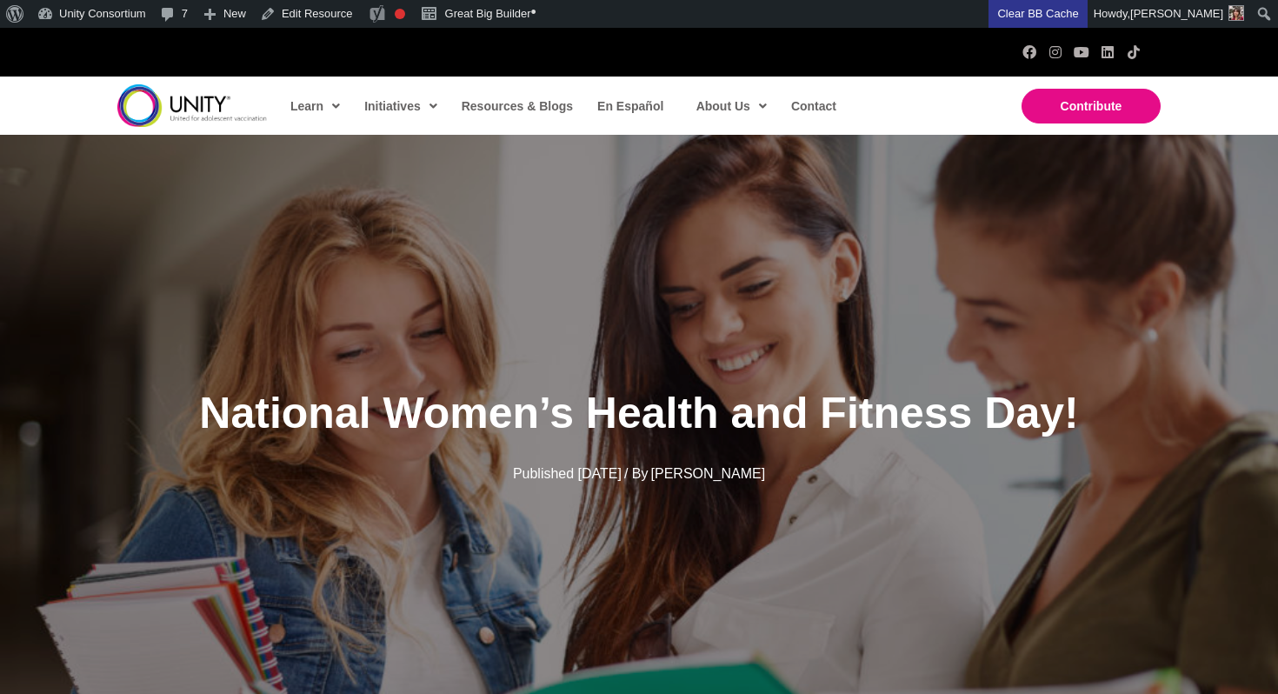 This screenshot has width=1278, height=694. What do you see at coordinates (630, 106) in the screenshot?
I see `span: En Español` at bounding box center [630, 106].